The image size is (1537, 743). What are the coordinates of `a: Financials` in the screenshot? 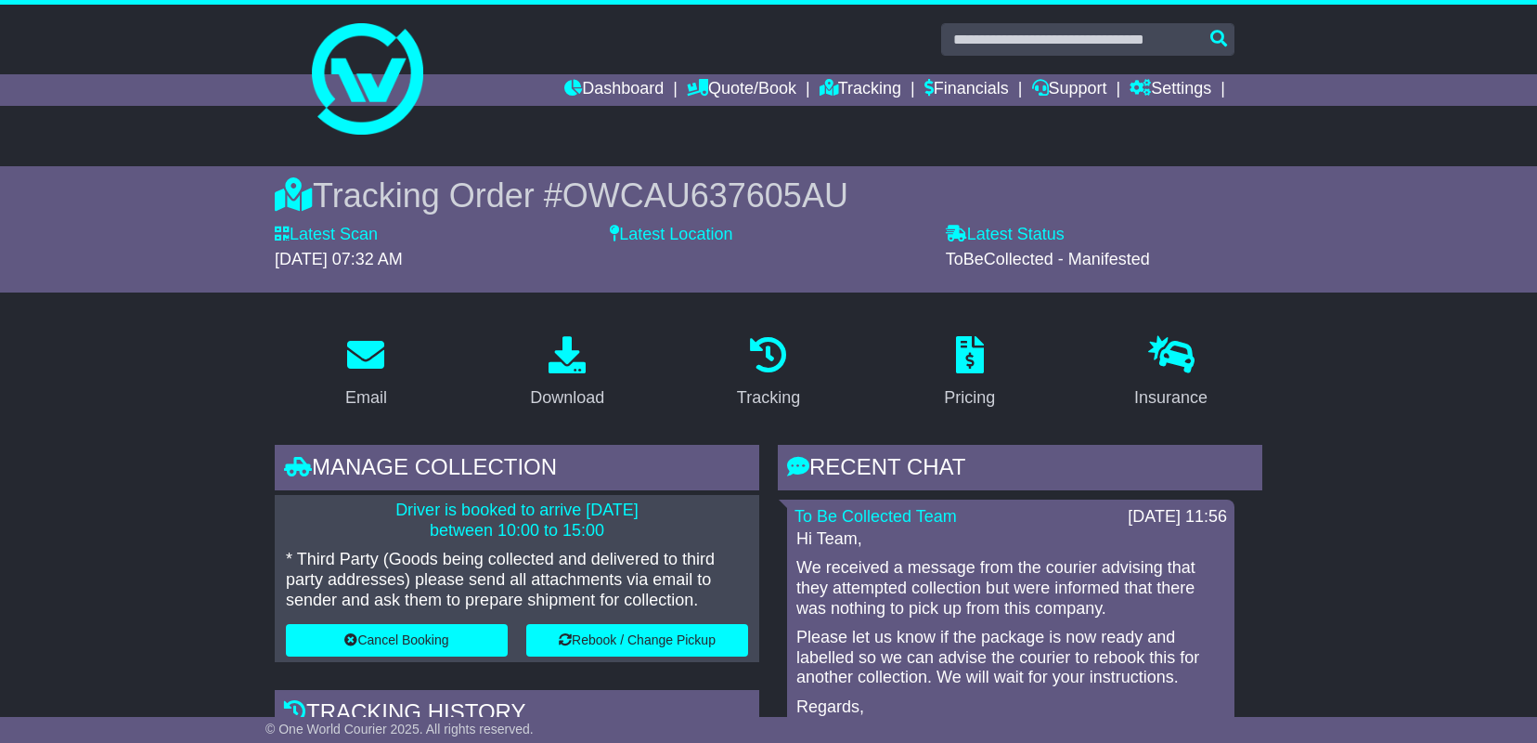 It's located at (966, 90).